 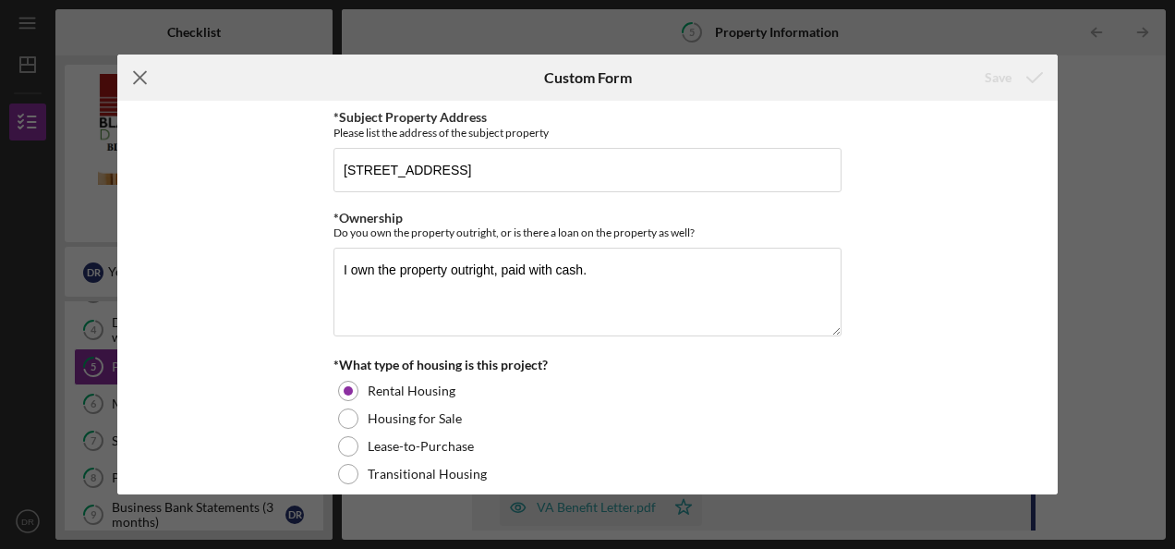 I want to click on div: *What type of housing is this project?, so click(x=587, y=365).